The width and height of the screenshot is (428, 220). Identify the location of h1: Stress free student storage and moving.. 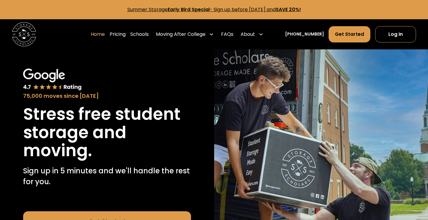
(107, 132).